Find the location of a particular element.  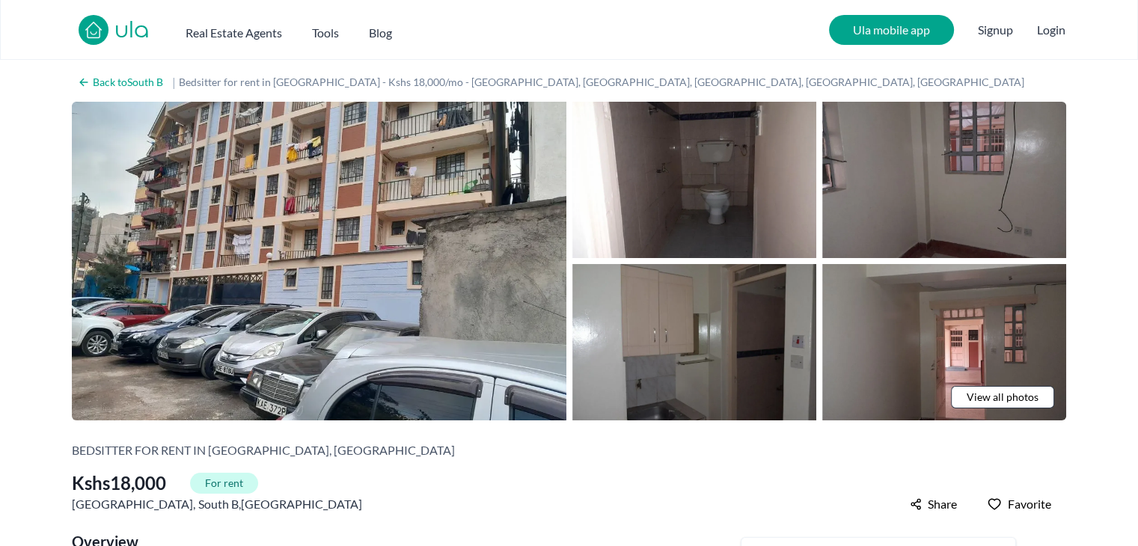

span: Signup is located at coordinates (995, 30).